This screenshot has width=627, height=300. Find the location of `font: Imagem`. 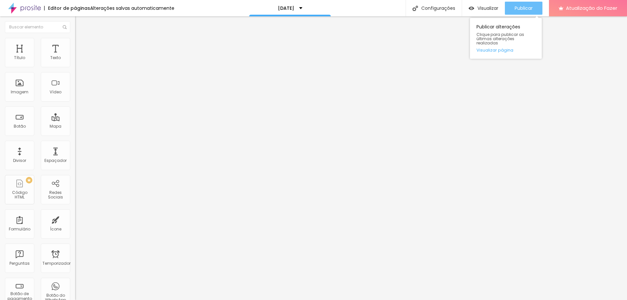

font: Imagem is located at coordinates (20, 92).